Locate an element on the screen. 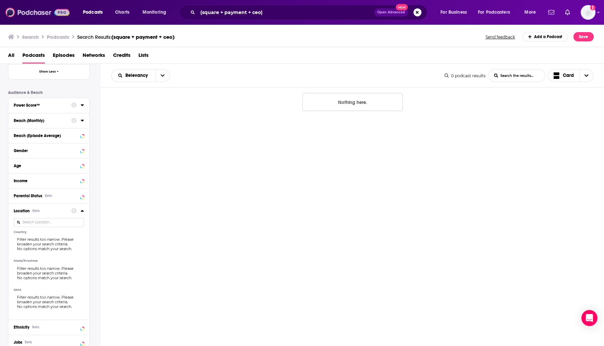 The width and height of the screenshot is (604, 346). button: EthnicityBeta is located at coordinates (49, 327).